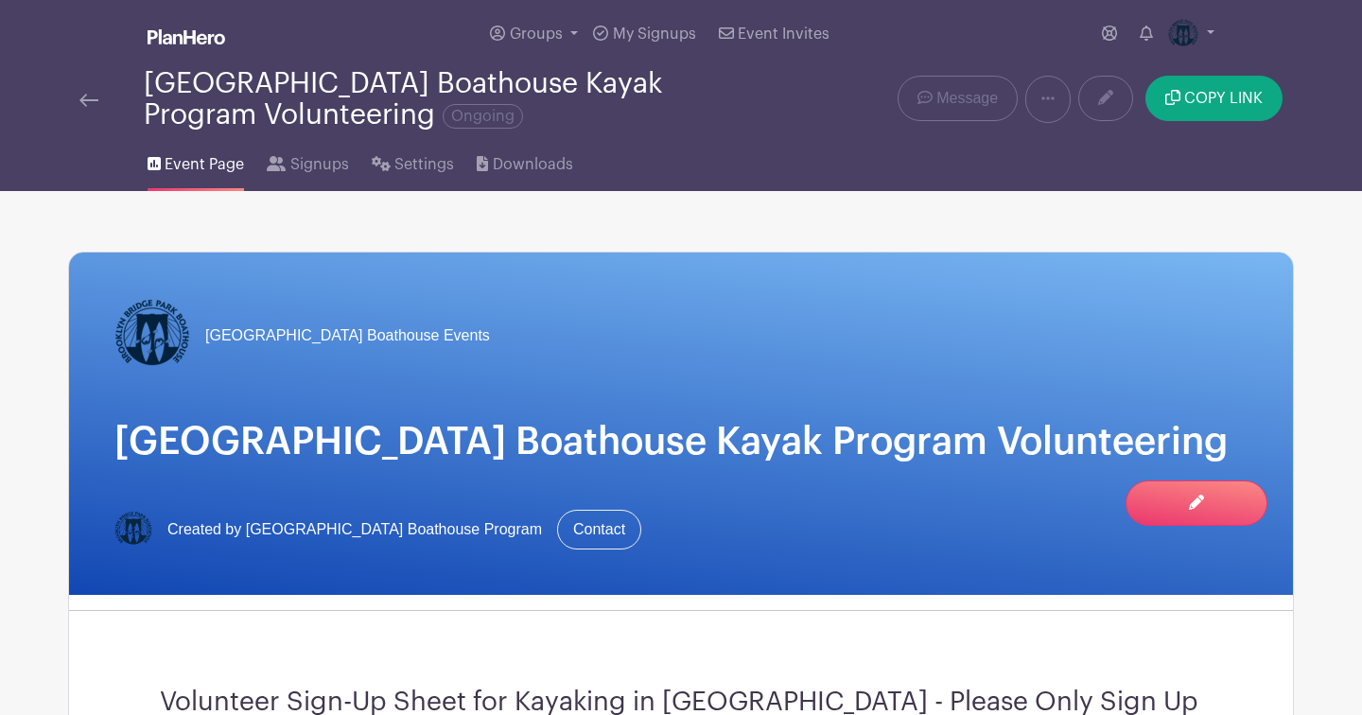 This screenshot has width=1362, height=715. What do you see at coordinates (1223, 98) in the screenshot?
I see `span: COPY LINK` at bounding box center [1223, 98].